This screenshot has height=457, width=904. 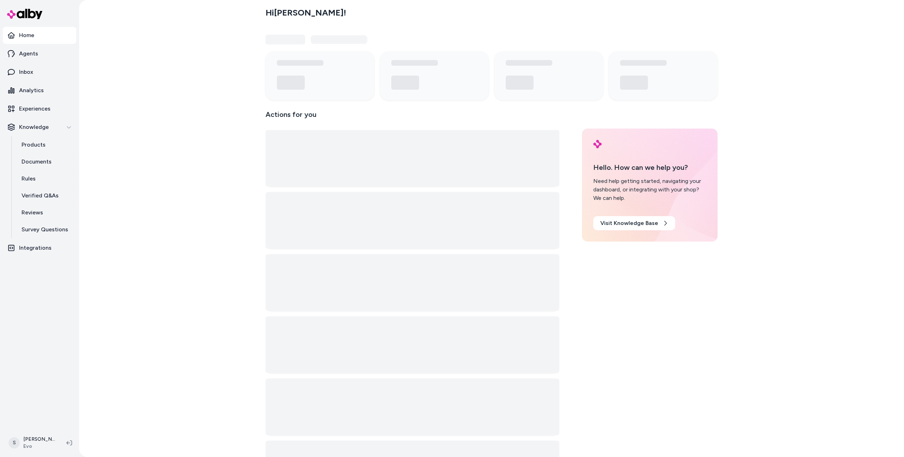 I want to click on span: Evo, so click(x=39, y=446).